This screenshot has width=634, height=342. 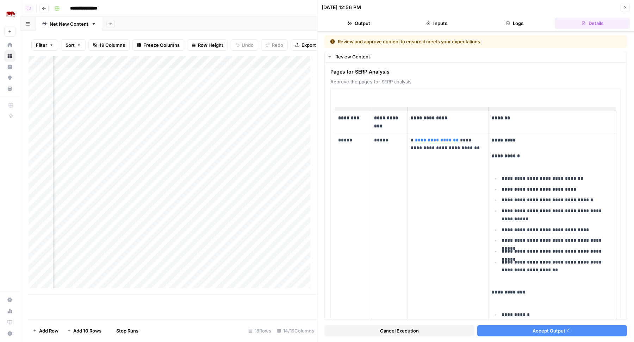 What do you see at coordinates (70, 45) in the screenshot?
I see `span: Sort` at bounding box center [70, 45].